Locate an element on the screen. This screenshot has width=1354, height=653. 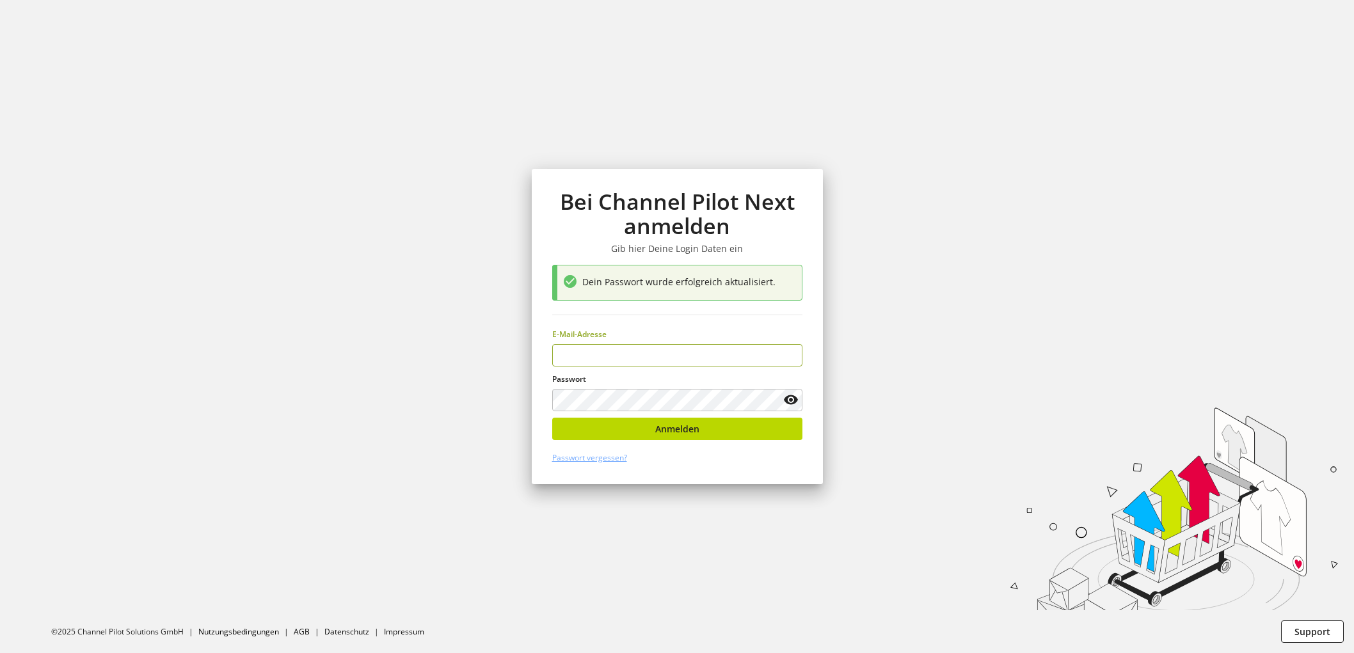
span: Anmelden is located at coordinates (677, 429).